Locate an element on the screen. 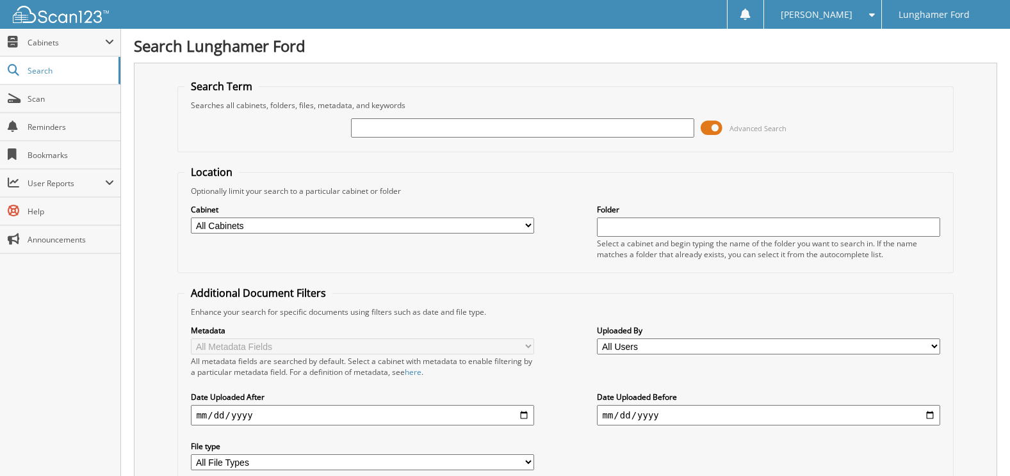 The height and width of the screenshot is (476, 1010). span: Search is located at coordinates (70, 70).